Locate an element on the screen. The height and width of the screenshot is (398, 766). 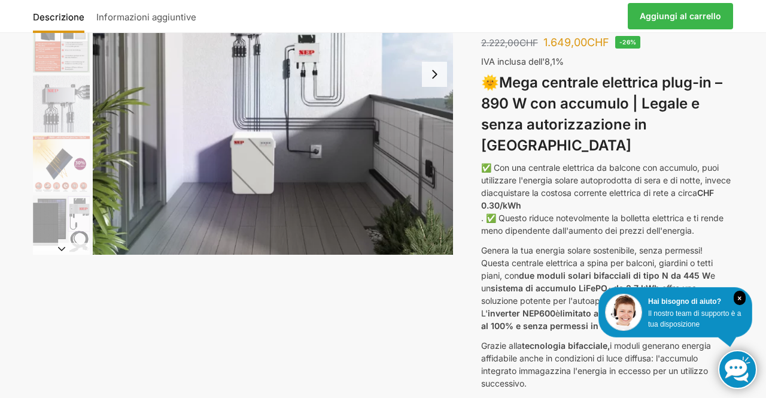
font: Questa centrale elettrica a spina per balconi, giardini o tetti piani, con is located at coordinates (597, 269).